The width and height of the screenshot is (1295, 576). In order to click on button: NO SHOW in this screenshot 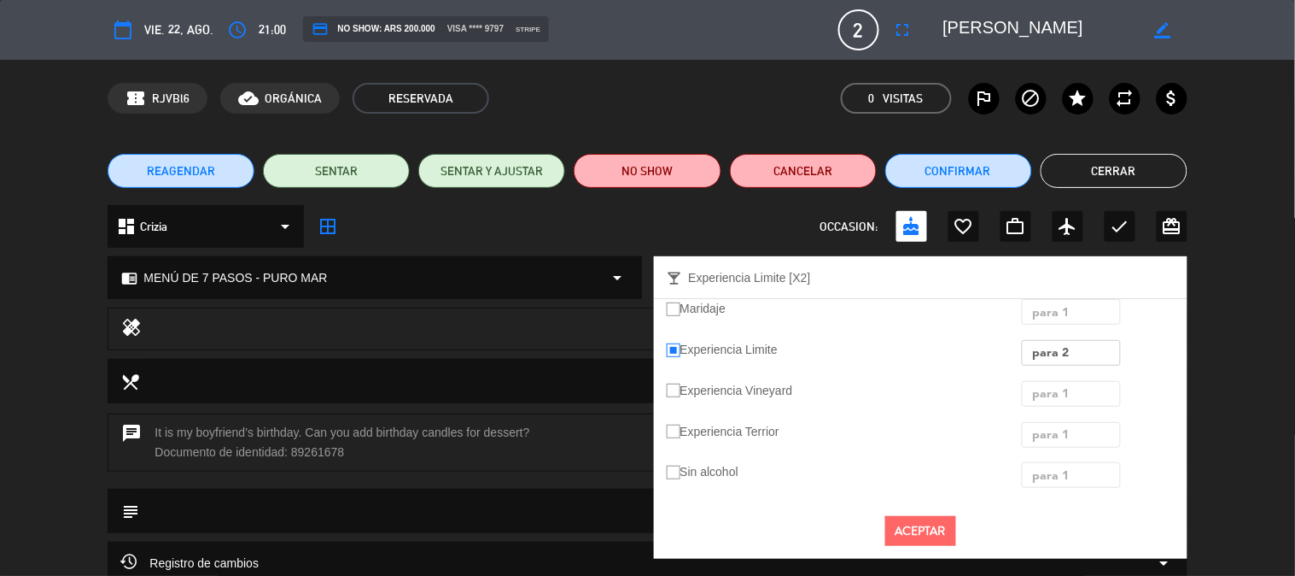, I will do `click(647, 171)`.